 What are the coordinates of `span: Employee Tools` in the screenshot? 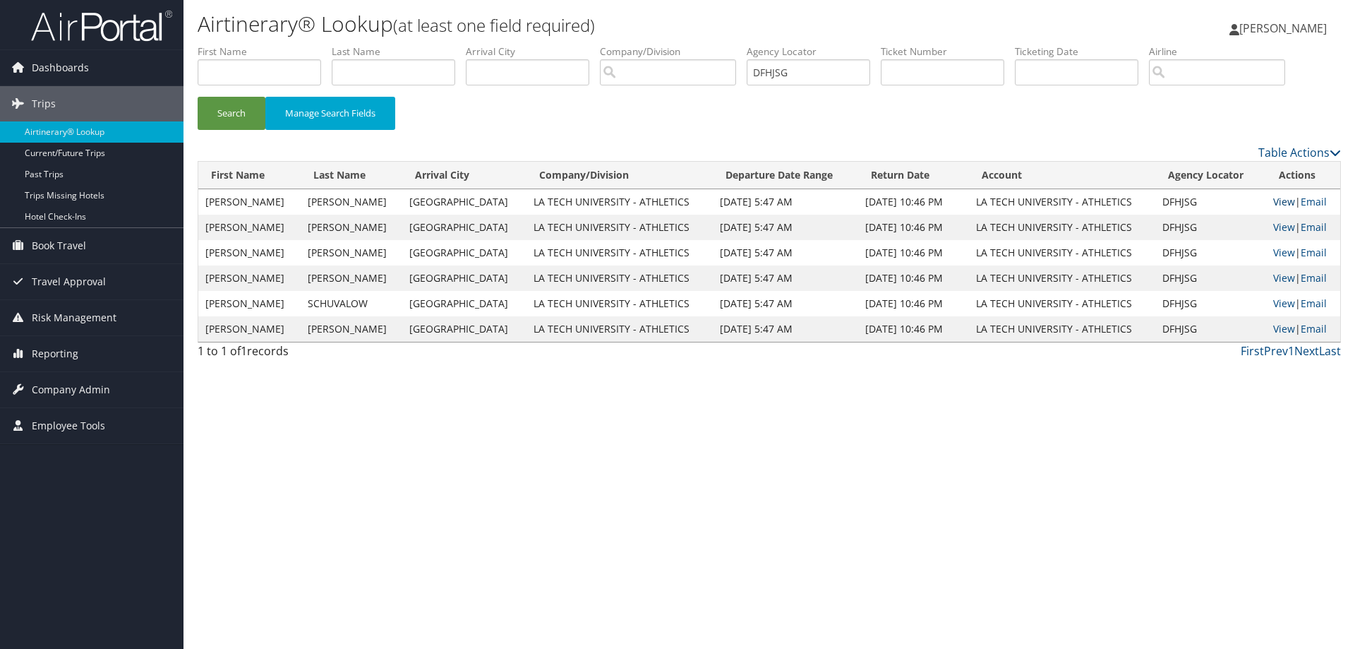 It's located at (68, 426).